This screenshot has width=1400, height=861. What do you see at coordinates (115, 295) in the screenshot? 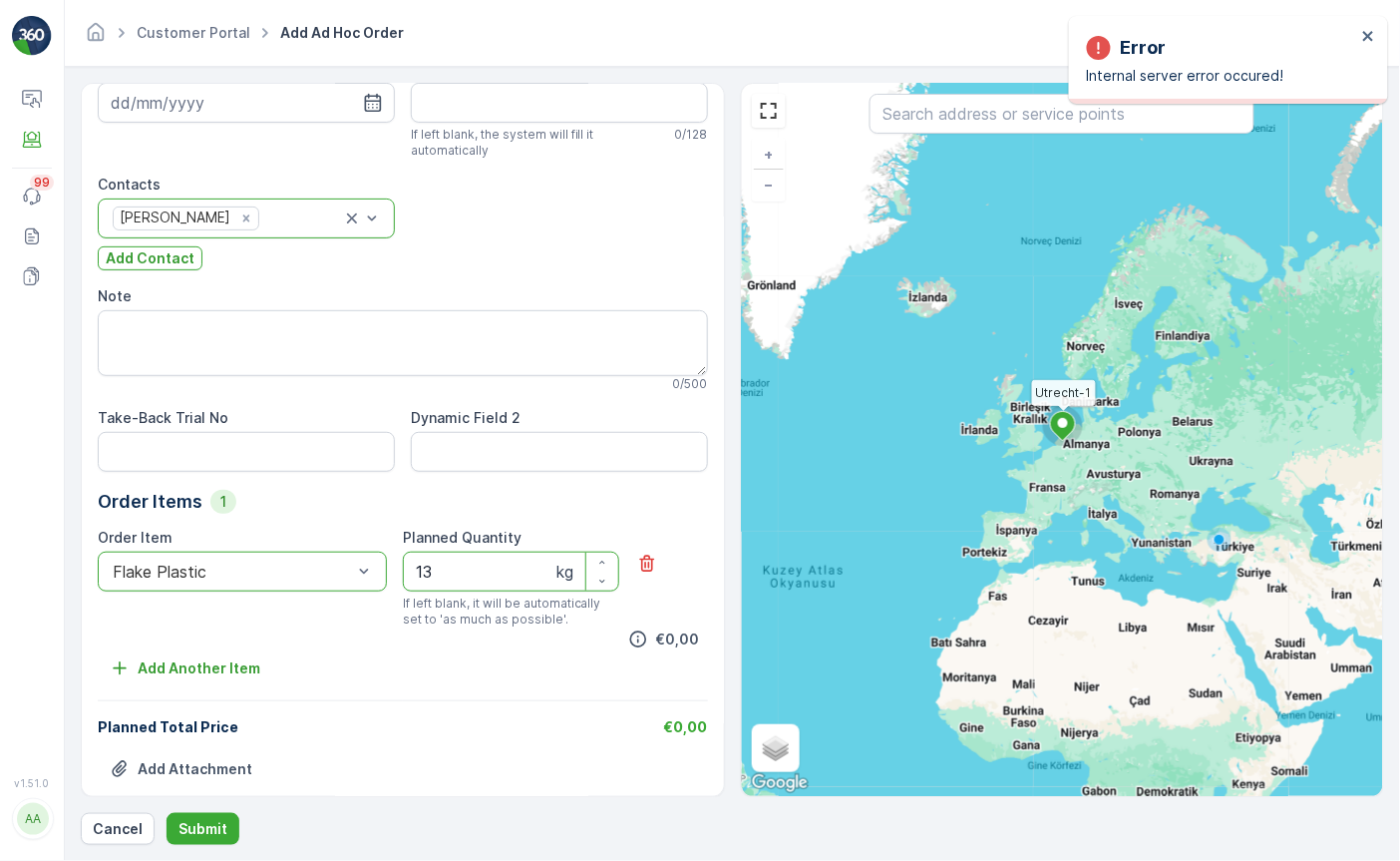
I see `label: Note` at bounding box center [115, 295].